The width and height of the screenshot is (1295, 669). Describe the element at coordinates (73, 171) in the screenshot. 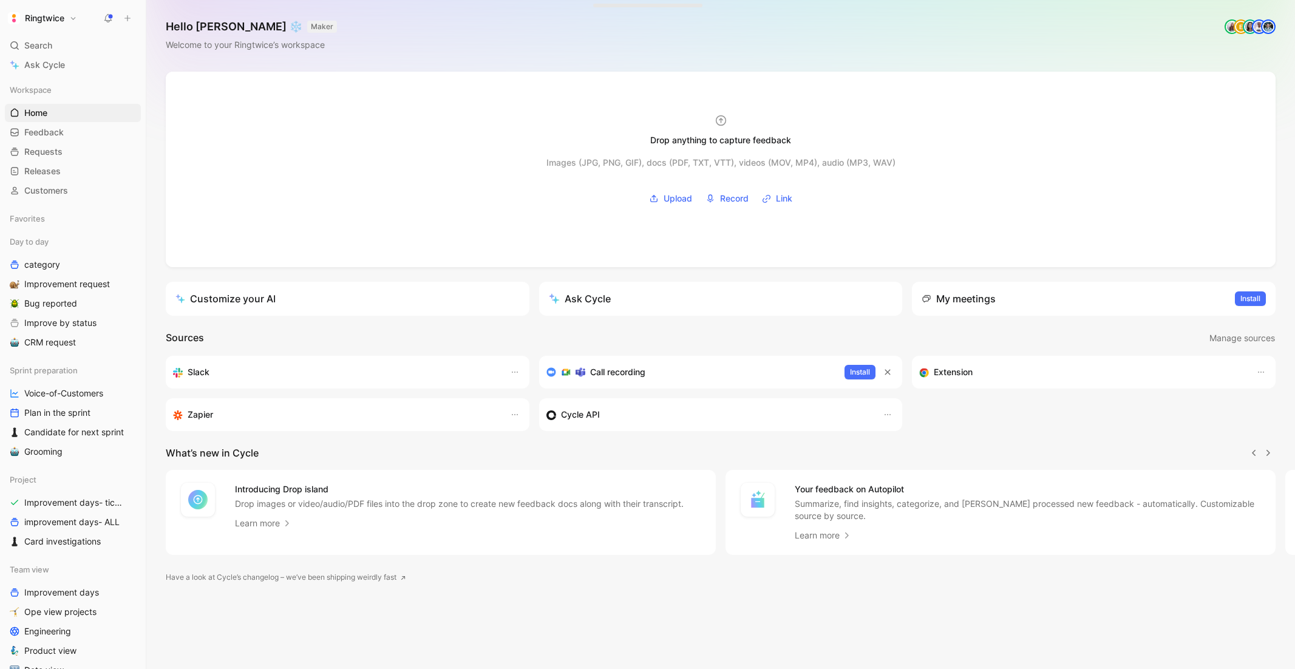

I see `a: Releases` at that location.